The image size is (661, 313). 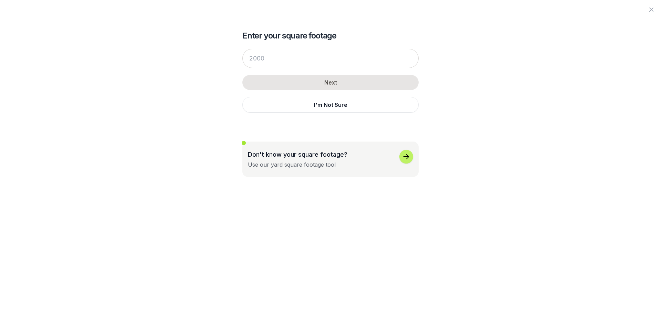 I want to click on button: Don't know your square footage?Use our yard square footage tool, so click(x=330, y=159).